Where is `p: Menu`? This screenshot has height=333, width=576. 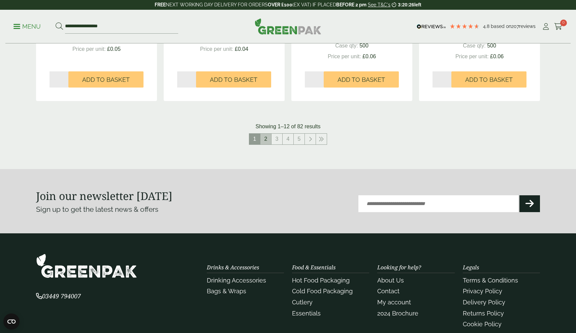 p: Menu is located at coordinates (27, 27).